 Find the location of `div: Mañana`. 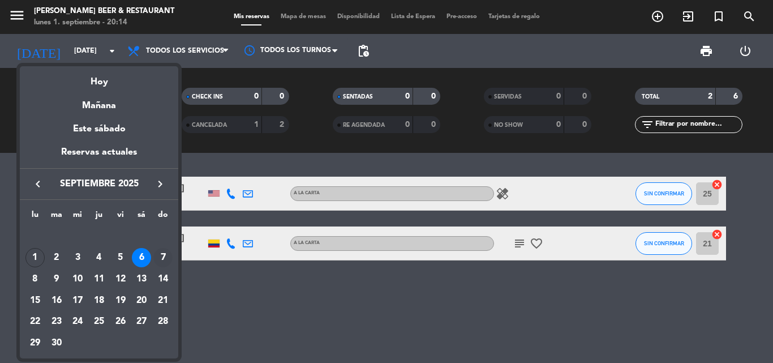

div: Mañana is located at coordinates (99, 101).